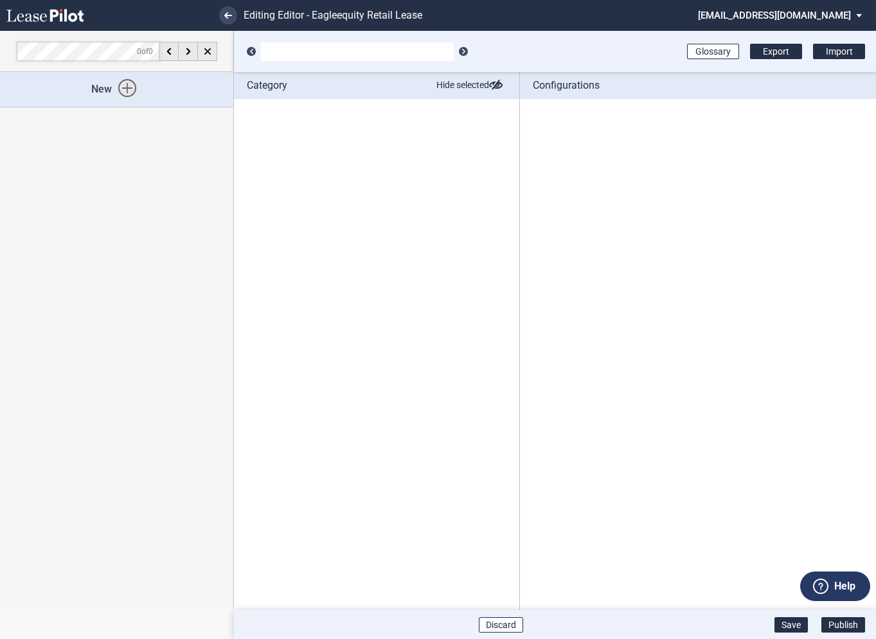 This screenshot has height=639, width=876. What do you see at coordinates (713, 51) in the screenshot?
I see `a: Glossary` at bounding box center [713, 51].